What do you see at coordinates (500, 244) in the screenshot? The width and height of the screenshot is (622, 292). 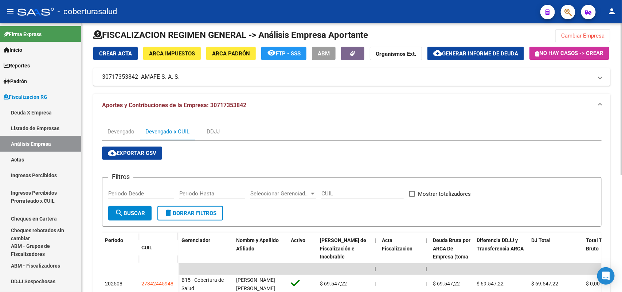 I see `span: Diferencia DDJJ y Transferencia ARCA` at bounding box center [500, 244].